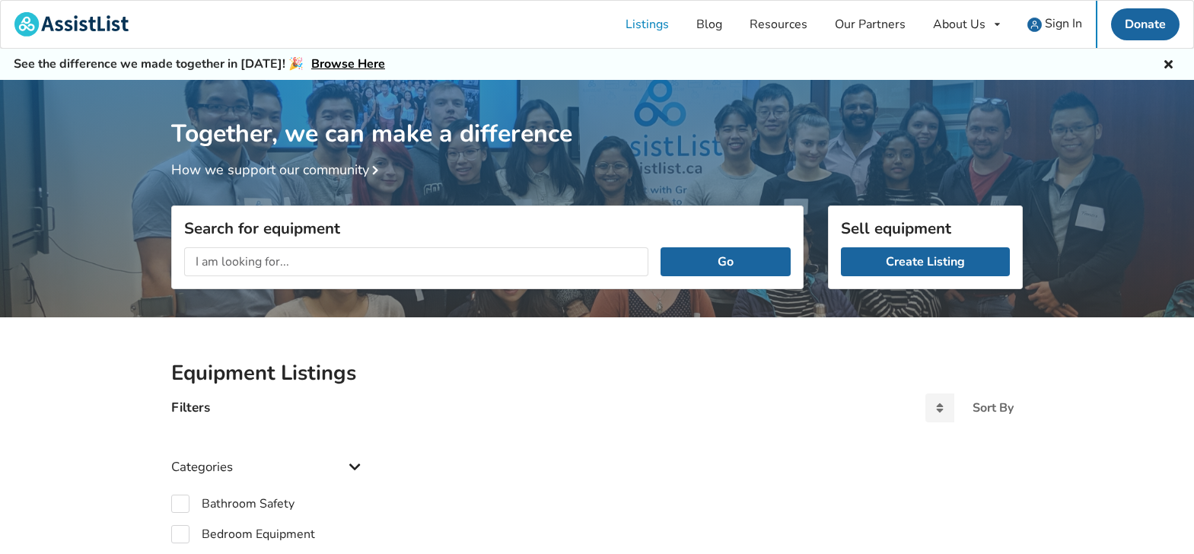 The height and width of the screenshot is (554, 1194). I want to click on img: user icon, so click(1034, 24).